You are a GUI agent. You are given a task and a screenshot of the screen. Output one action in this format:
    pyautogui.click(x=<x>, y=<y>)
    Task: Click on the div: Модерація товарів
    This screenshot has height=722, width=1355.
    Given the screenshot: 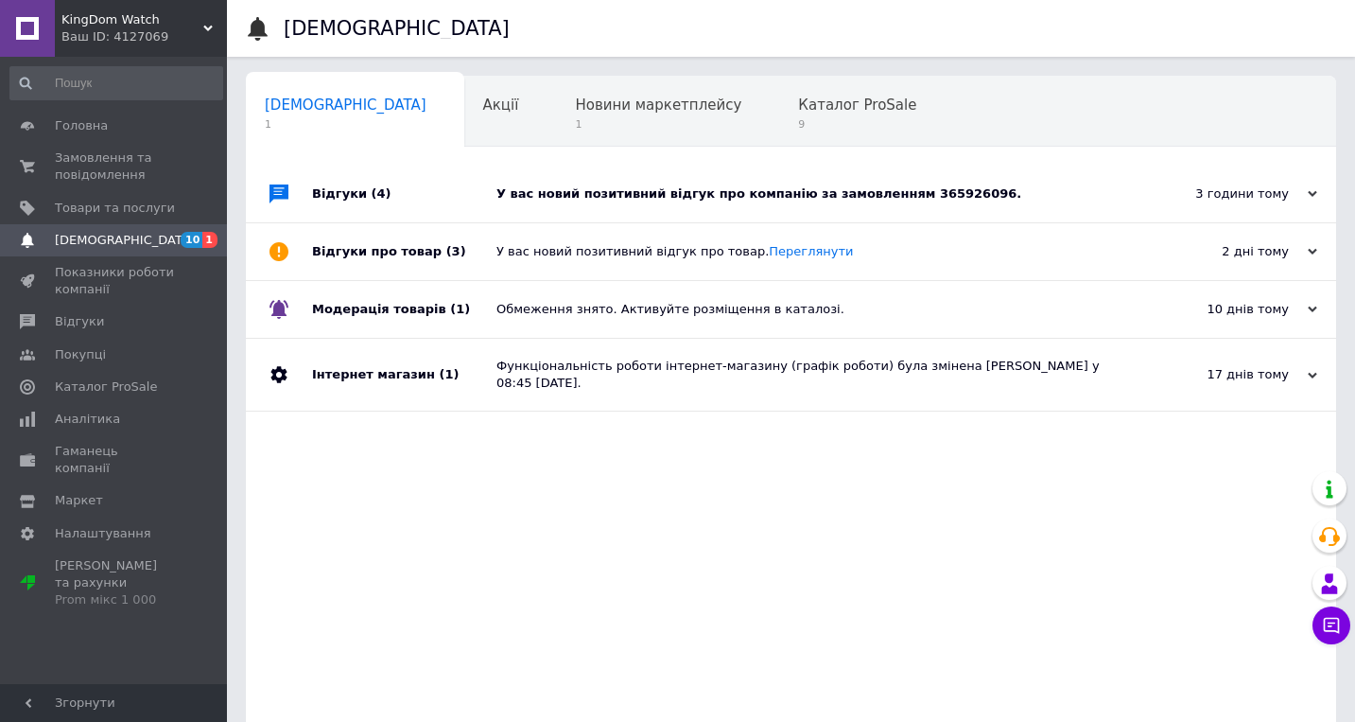 What is the action you would take?
    pyautogui.click(x=404, y=309)
    